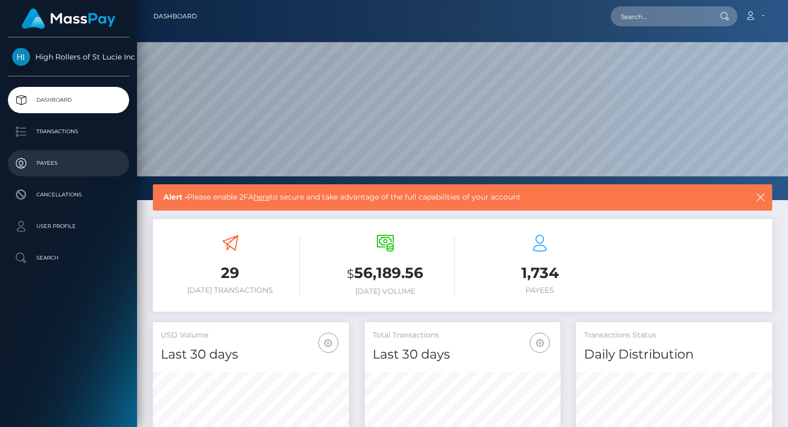 This screenshot has height=427, width=788. I want to click on h3: 29, so click(230, 273).